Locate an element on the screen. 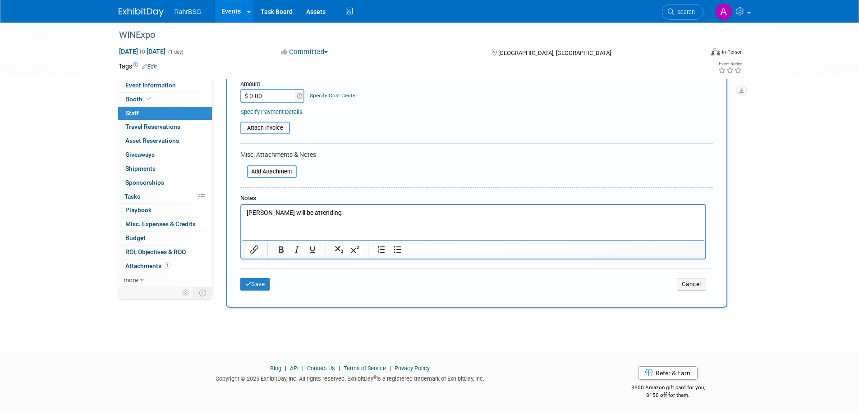  button: Committed is located at coordinates (304, 52).